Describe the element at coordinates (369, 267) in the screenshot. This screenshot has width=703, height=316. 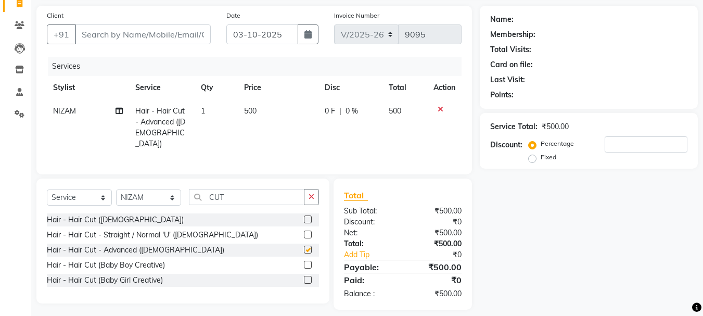
I see `div: Payable:` at that location.